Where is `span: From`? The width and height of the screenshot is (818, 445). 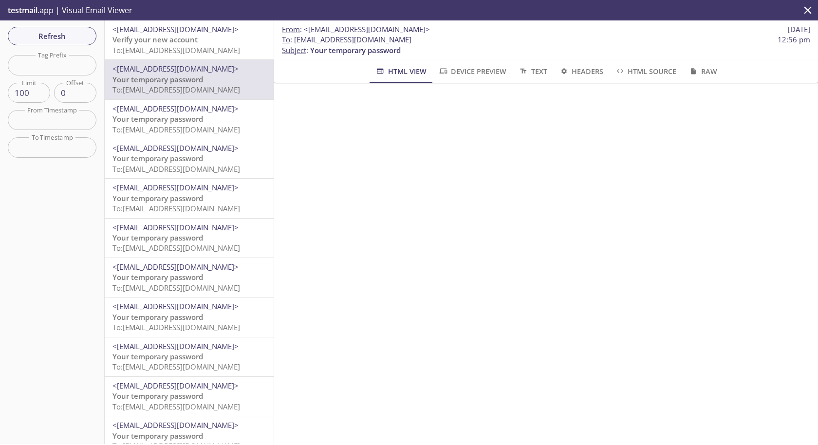 span: From is located at coordinates (291, 29).